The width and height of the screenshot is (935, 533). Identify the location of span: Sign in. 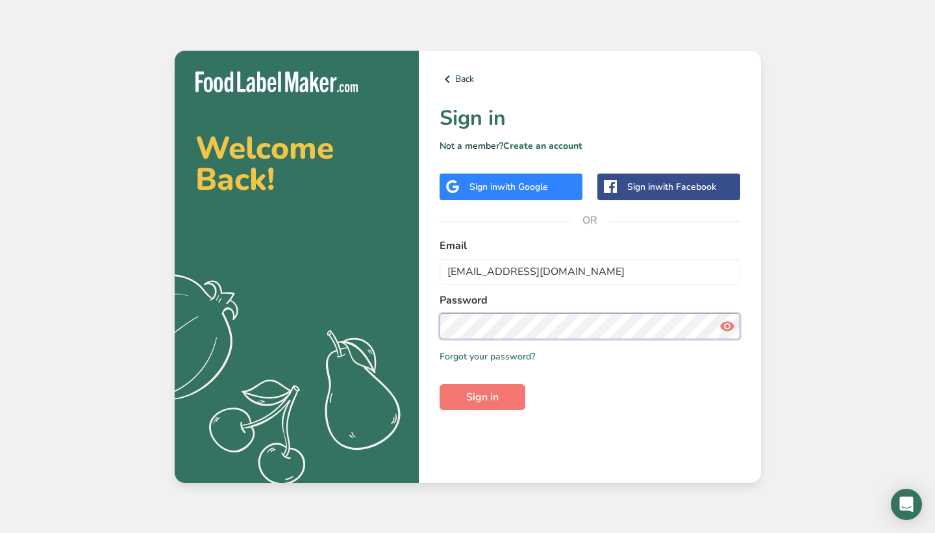
(483, 397).